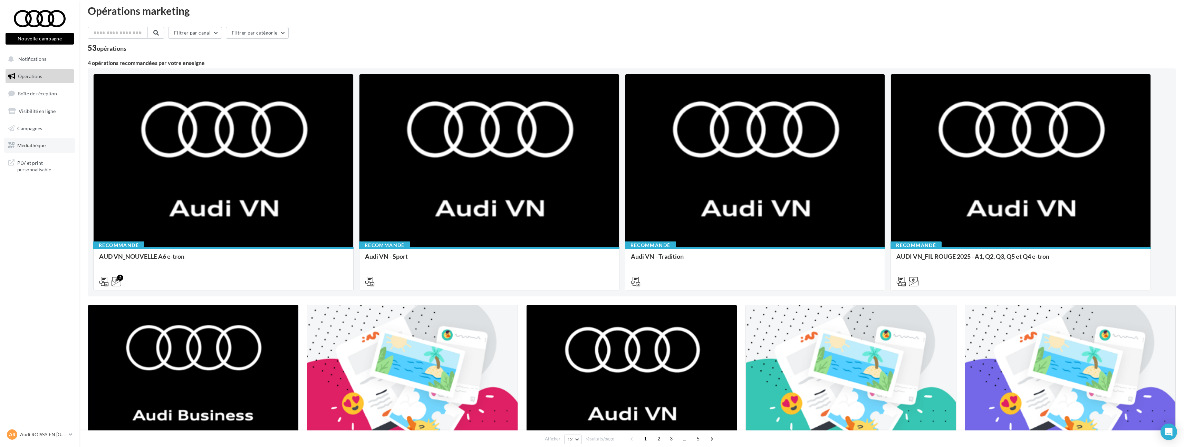 Image resolution: width=1184 pixels, height=447 pixels. I want to click on span: 3, so click(671, 439).